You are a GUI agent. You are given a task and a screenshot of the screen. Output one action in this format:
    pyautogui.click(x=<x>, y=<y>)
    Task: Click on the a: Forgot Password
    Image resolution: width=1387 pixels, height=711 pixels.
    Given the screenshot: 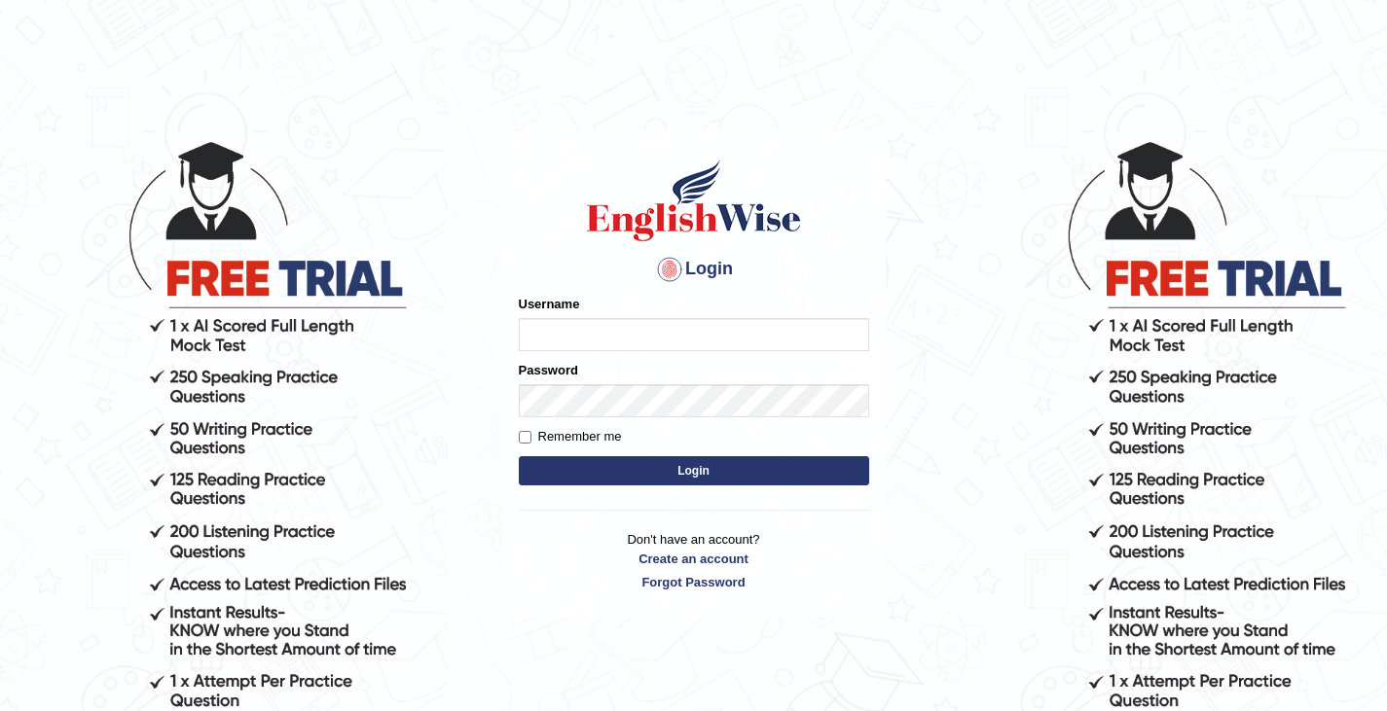 What is the action you would take?
    pyautogui.click(x=694, y=582)
    